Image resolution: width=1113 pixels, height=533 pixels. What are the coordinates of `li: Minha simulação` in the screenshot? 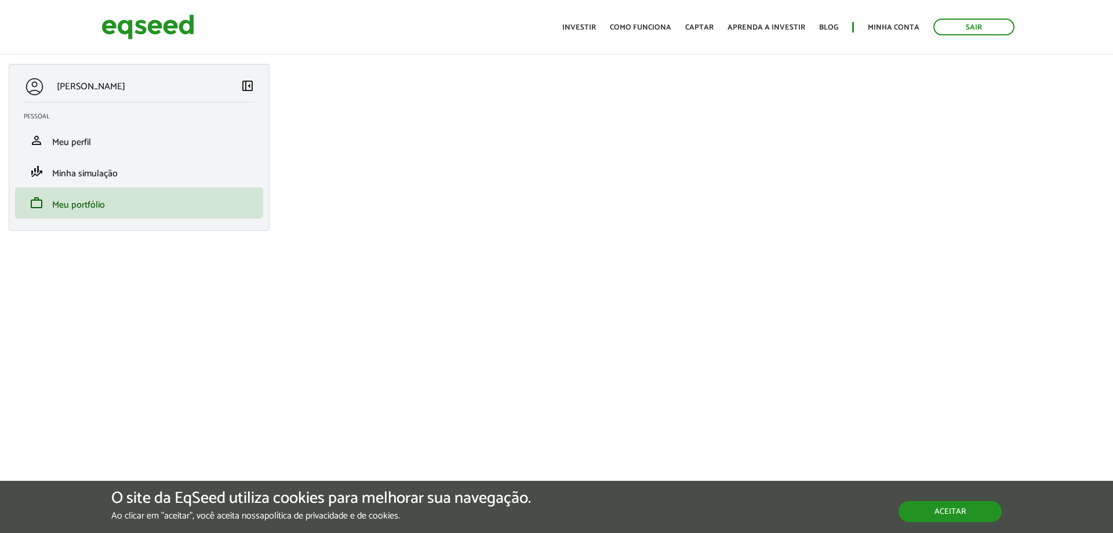 It's located at (139, 172).